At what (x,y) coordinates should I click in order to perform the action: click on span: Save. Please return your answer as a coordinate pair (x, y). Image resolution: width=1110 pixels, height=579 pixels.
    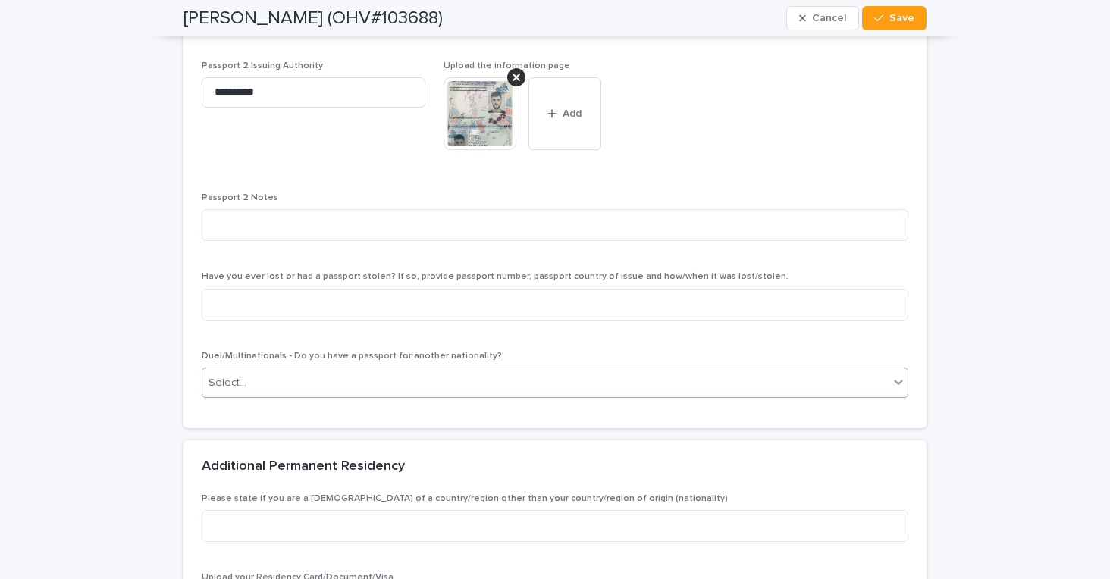
    Looking at the image, I should click on (902, 18).